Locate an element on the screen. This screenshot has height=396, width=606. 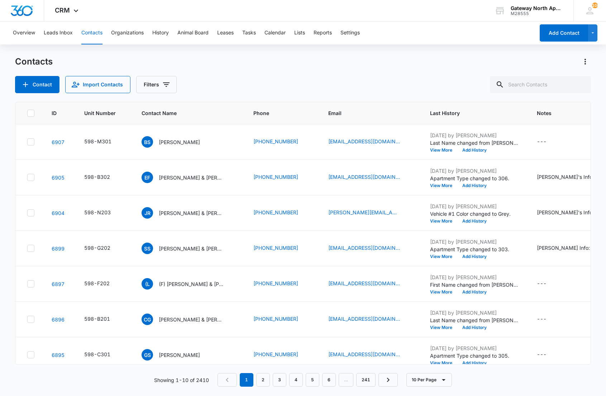
span: Last History is located at coordinates (469, 113).